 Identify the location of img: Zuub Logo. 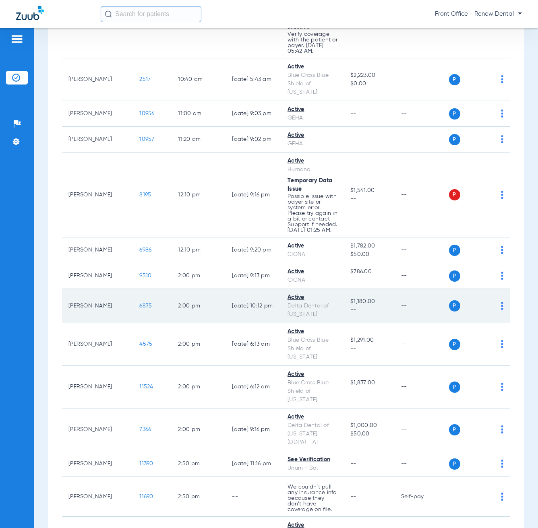
(30, 13).